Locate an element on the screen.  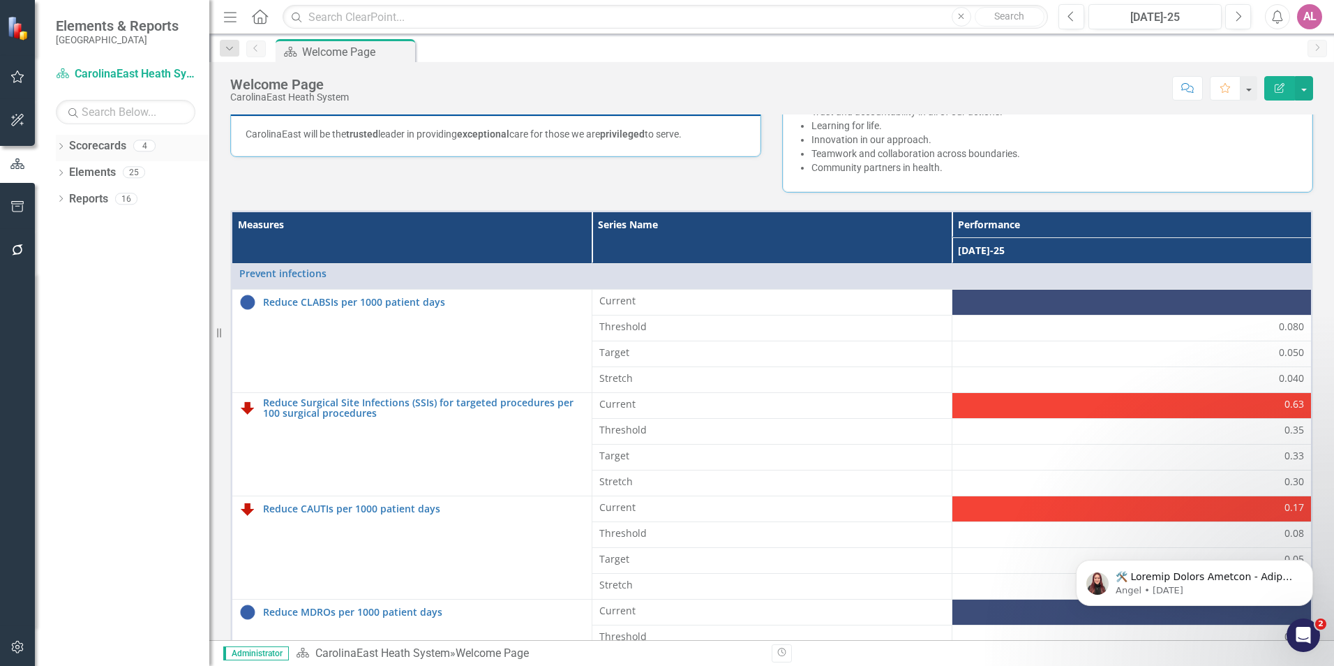
p: Message from Angel, sent 2w ago is located at coordinates (151, 60).